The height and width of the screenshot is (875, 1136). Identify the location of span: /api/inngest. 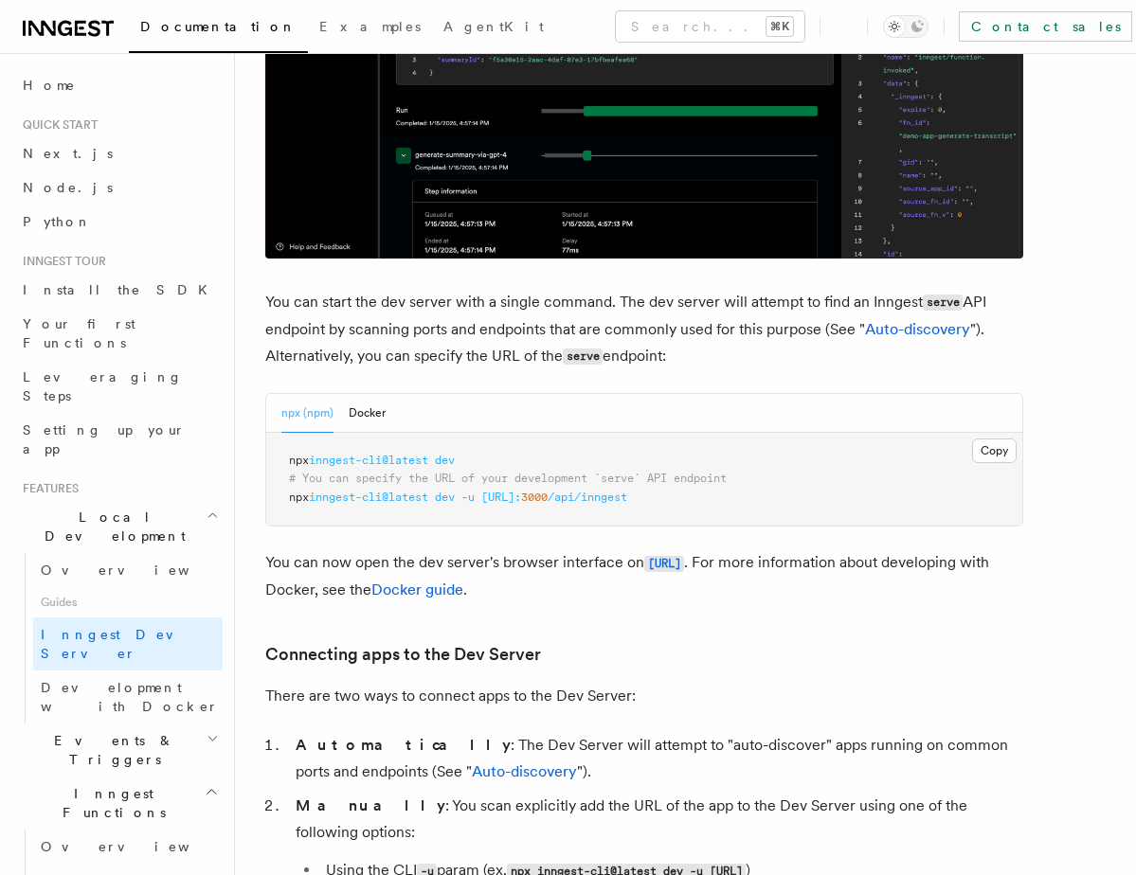
(587, 497).